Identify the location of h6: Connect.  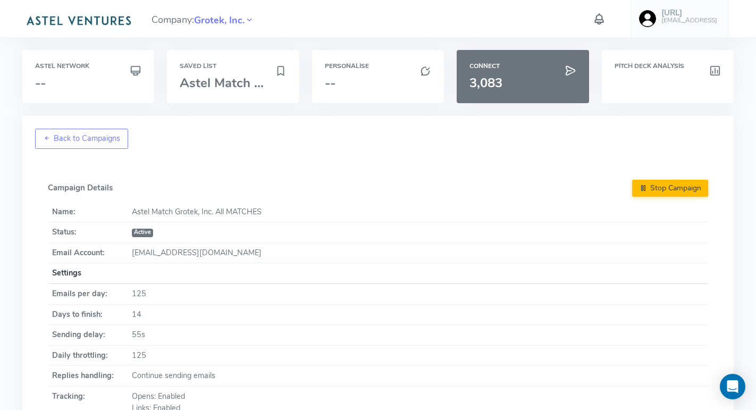
(522, 66).